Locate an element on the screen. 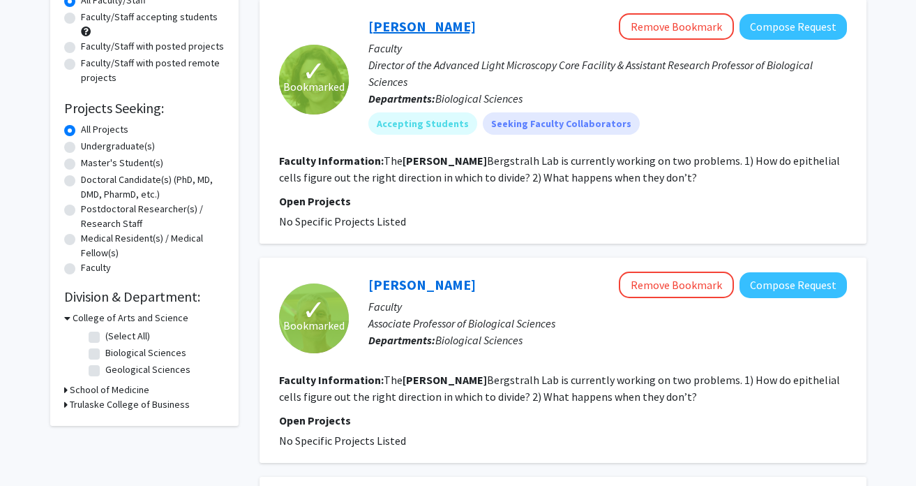 This screenshot has width=916, height=486. label: Faculty/Staff with posted projects is located at coordinates (152, 46).